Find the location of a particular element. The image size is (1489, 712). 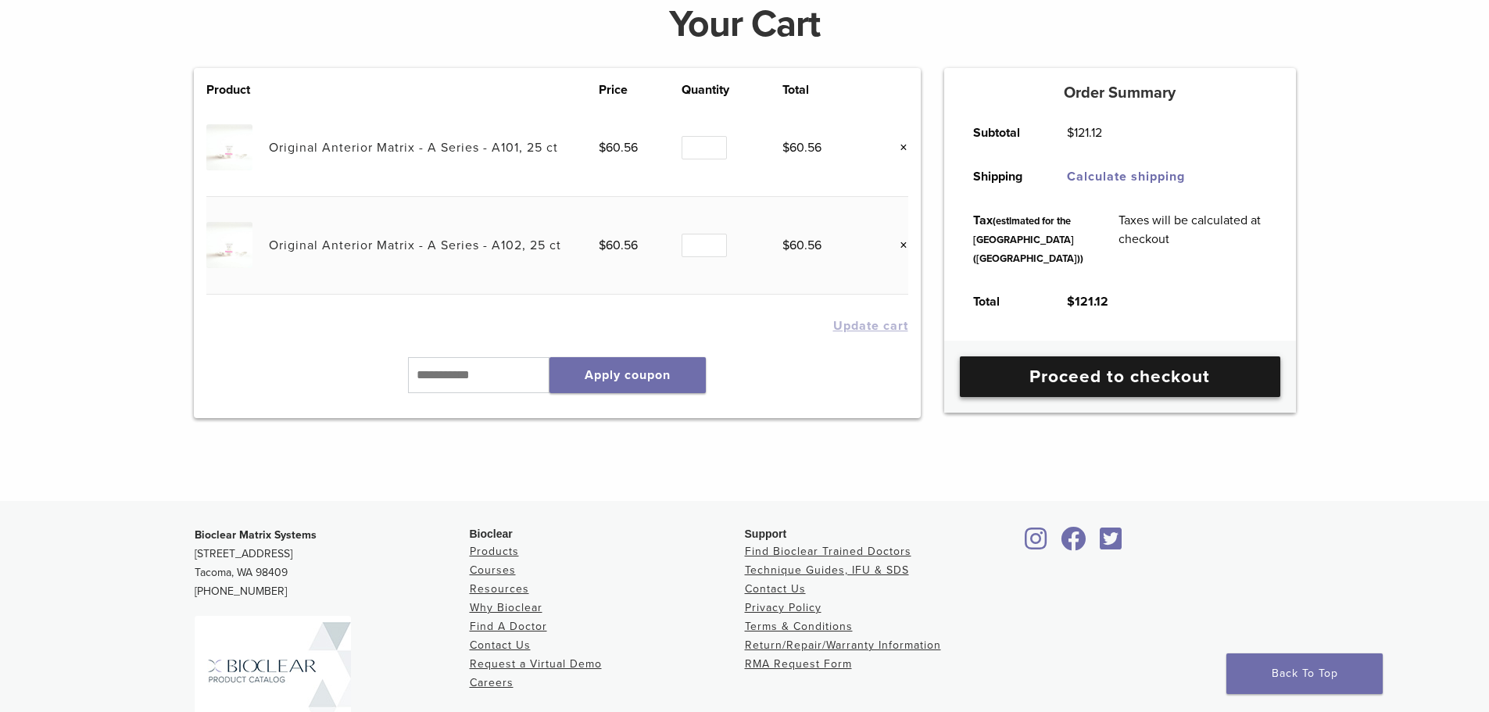

th: Product is located at coordinates (238, 90).